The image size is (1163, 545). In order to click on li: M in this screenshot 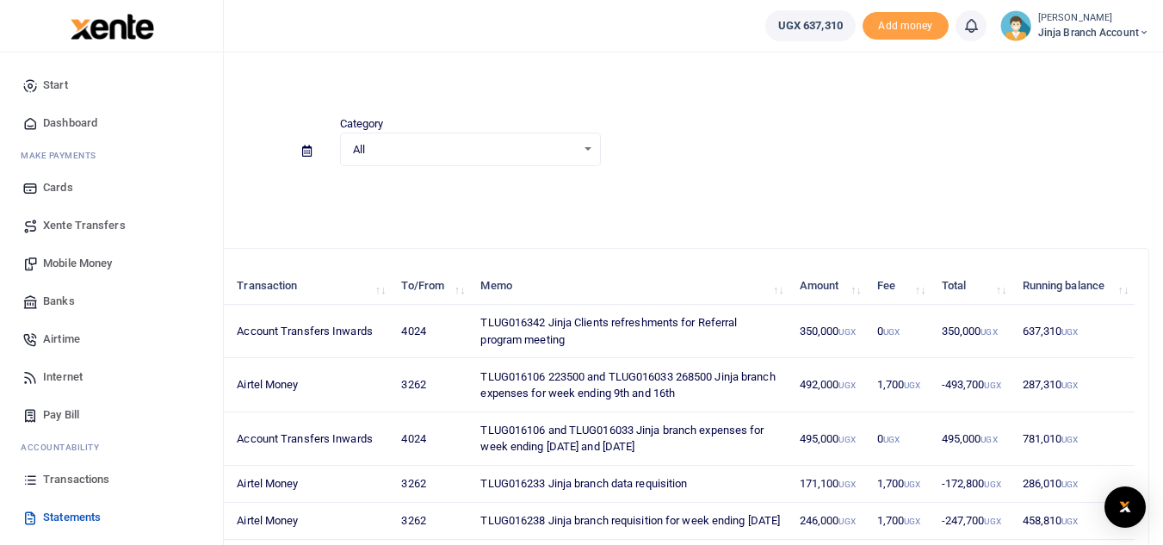, I will do `click(111, 155)`.